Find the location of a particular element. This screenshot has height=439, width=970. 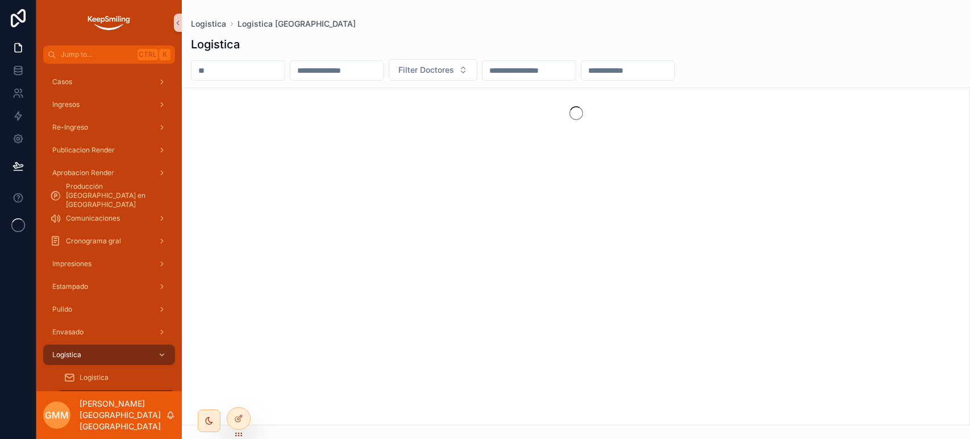

span: Estampado is located at coordinates (70, 286).